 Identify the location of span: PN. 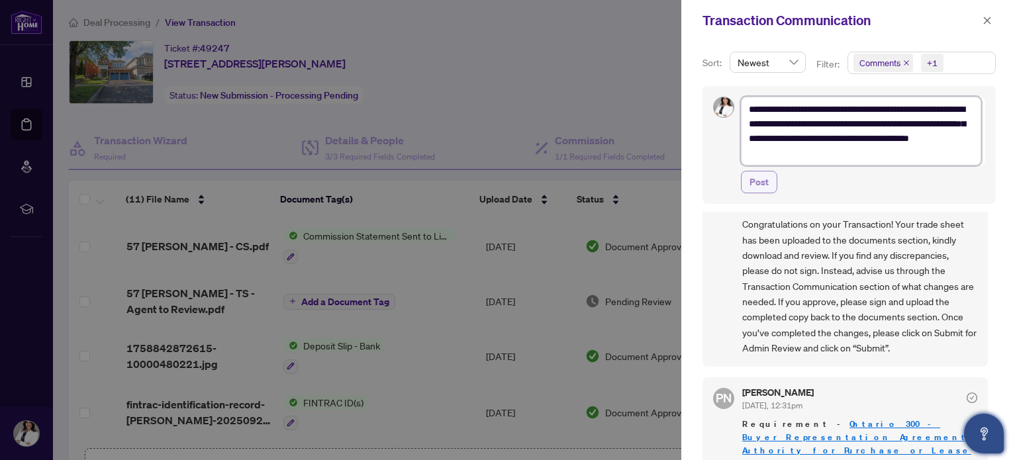
(724, 398).